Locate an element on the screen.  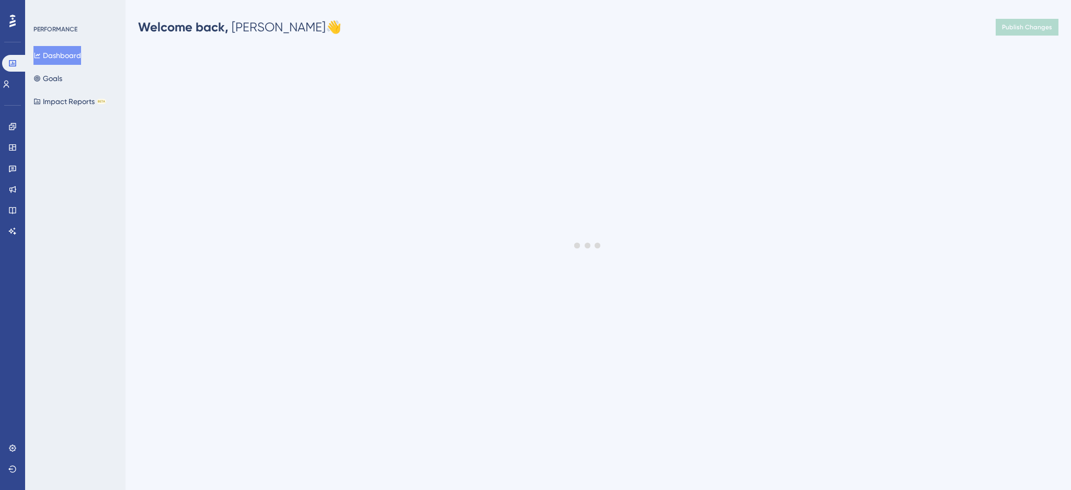
span: Welcome back, is located at coordinates (183, 27).